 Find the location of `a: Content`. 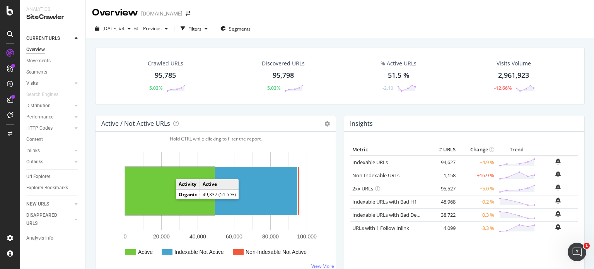

a: Content is located at coordinates (53, 139).